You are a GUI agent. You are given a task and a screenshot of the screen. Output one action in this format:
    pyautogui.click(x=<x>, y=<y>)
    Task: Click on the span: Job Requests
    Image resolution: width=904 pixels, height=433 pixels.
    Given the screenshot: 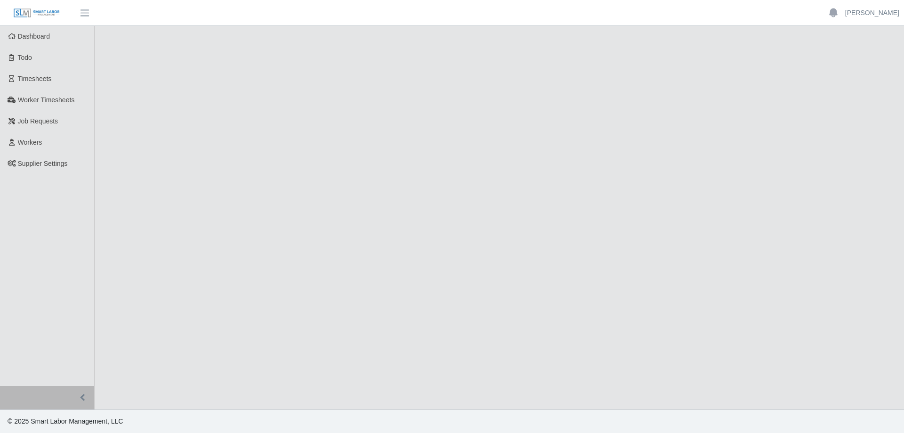 What is the action you would take?
    pyautogui.click(x=38, y=121)
    